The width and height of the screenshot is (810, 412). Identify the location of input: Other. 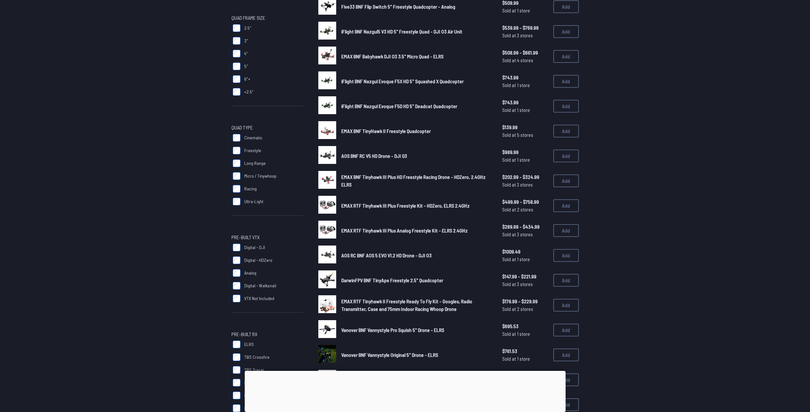
(236, 408).